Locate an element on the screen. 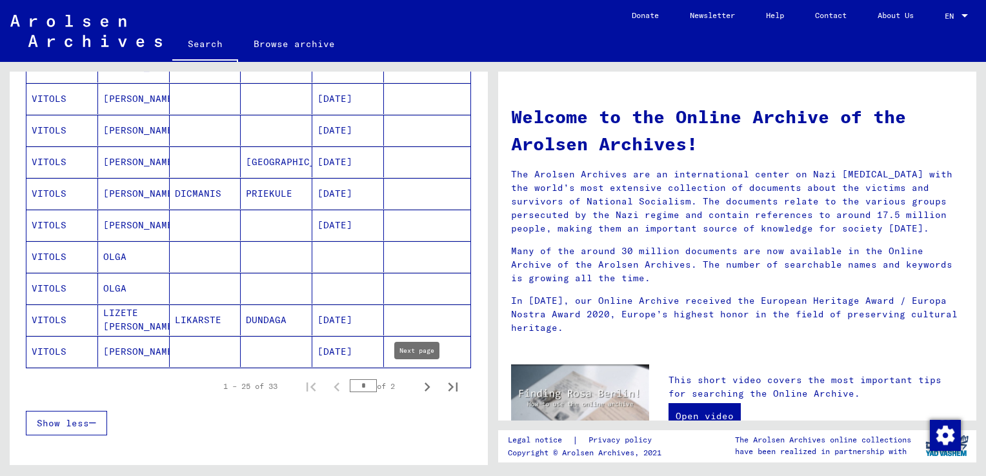  button: Previous page is located at coordinates (337, 386).